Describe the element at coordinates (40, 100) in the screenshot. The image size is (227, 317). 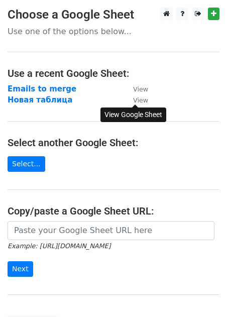
I see `a: Новая таблица` at that location.